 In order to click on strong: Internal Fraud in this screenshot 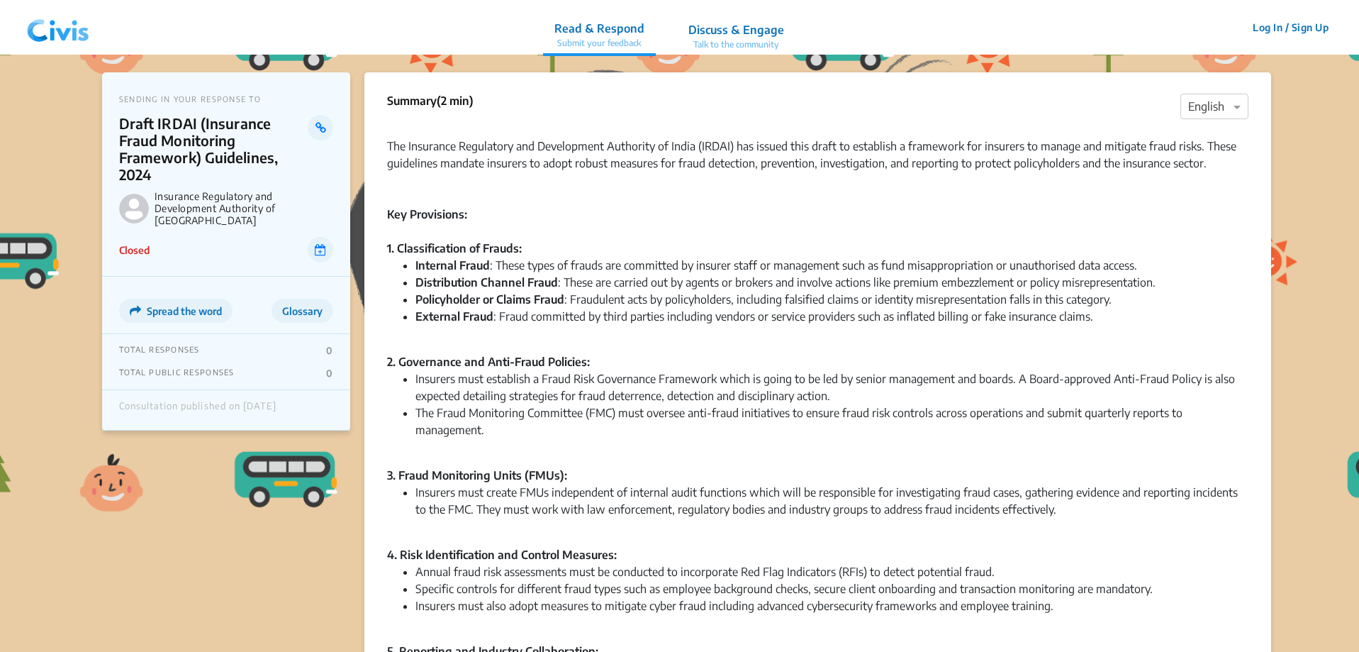, I will do `click(452, 265)`.